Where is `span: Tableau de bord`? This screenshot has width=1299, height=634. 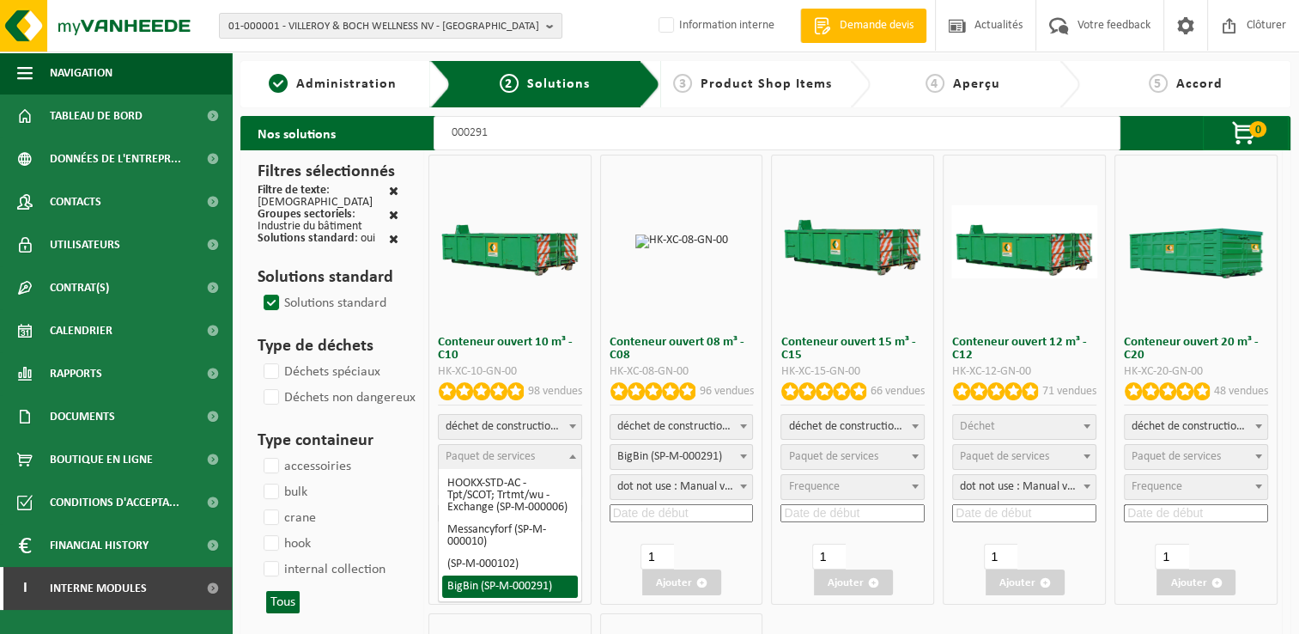
span: Tableau de bord is located at coordinates (96, 116).